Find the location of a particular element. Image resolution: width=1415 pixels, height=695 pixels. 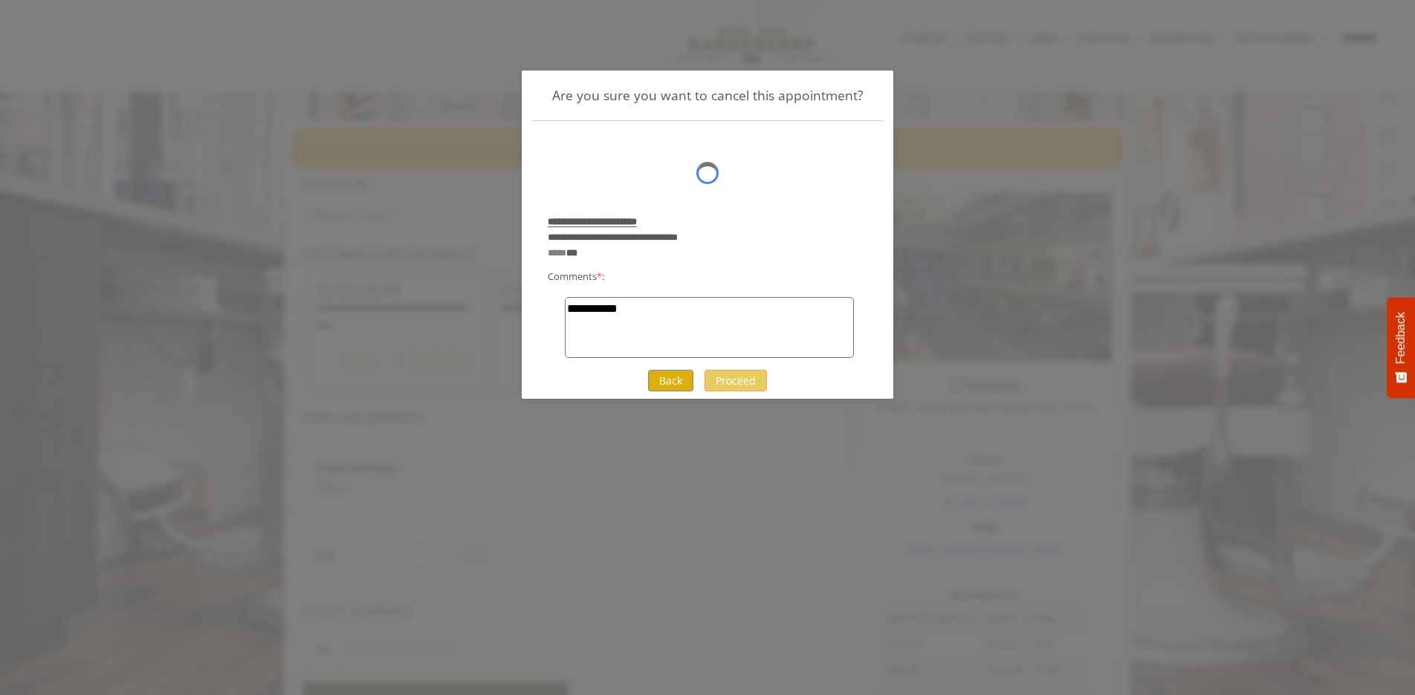

button: Feedback - Show survey is located at coordinates (1401, 348).